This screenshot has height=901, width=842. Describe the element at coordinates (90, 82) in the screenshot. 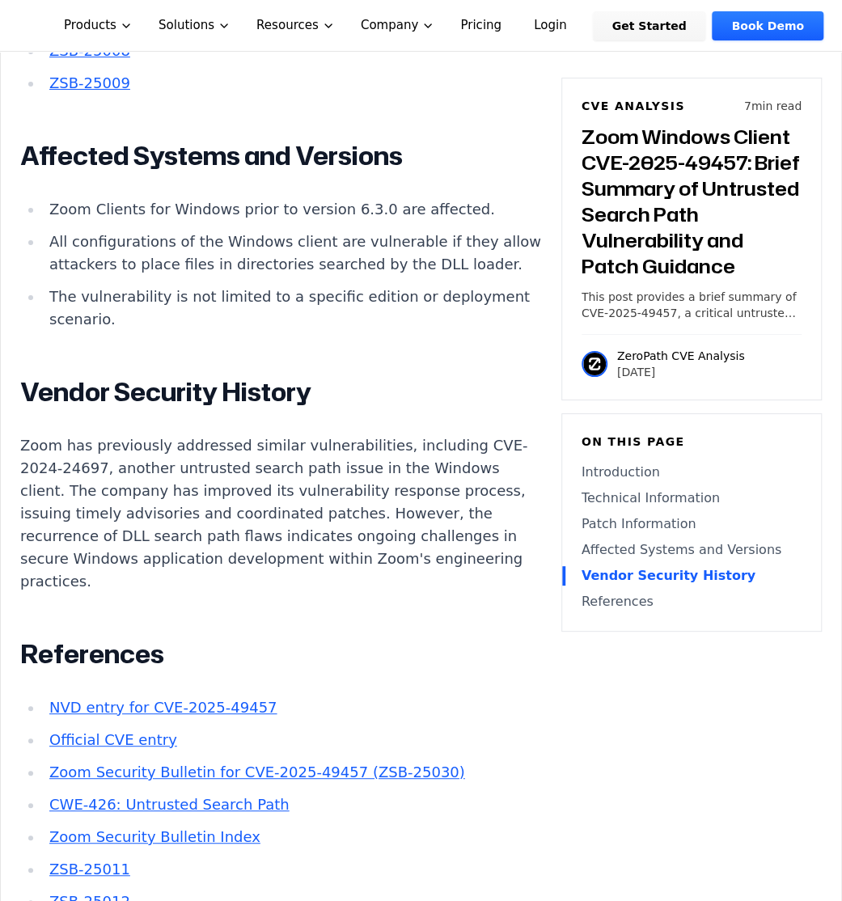

I see `a: ZSB-25009` at that location.